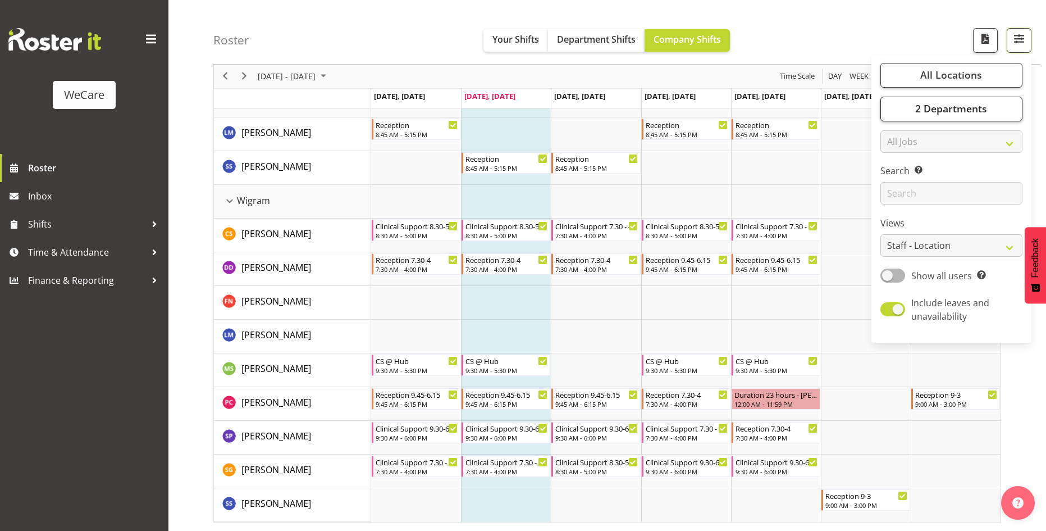  What do you see at coordinates (687, 462) in the screenshot?
I see `div: Clinical Support 9.30-6` at bounding box center [687, 462].